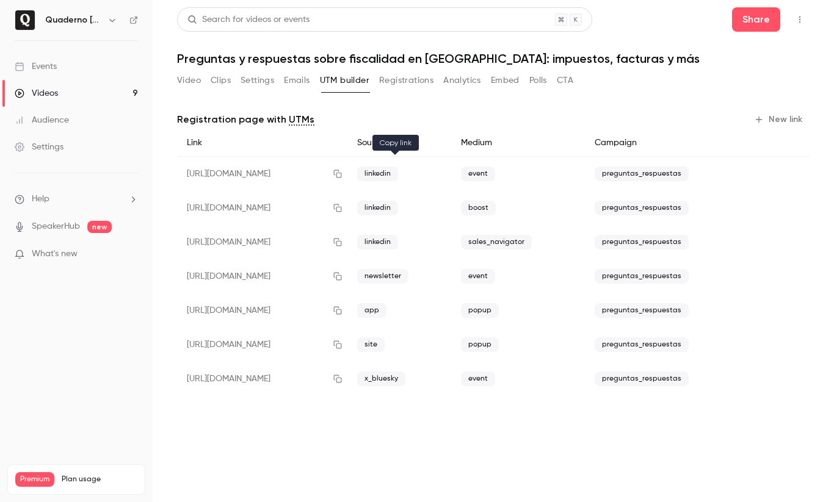  What do you see at coordinates (381, 379) in the screenshot?
I see `span: x_bluesky` at bounding box center [381, 379].